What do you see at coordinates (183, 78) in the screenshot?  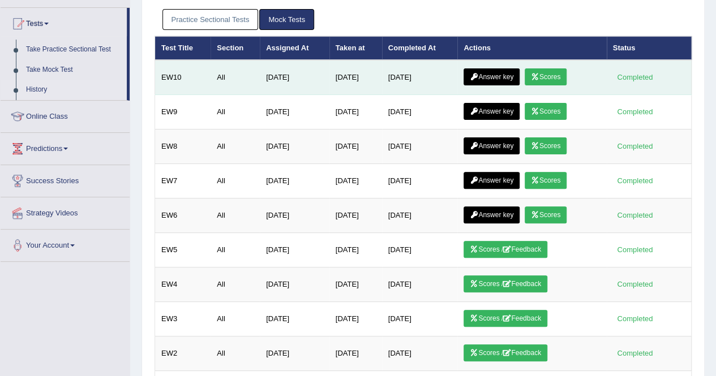 I see `td: EW10` at bounding box center [183, 78].